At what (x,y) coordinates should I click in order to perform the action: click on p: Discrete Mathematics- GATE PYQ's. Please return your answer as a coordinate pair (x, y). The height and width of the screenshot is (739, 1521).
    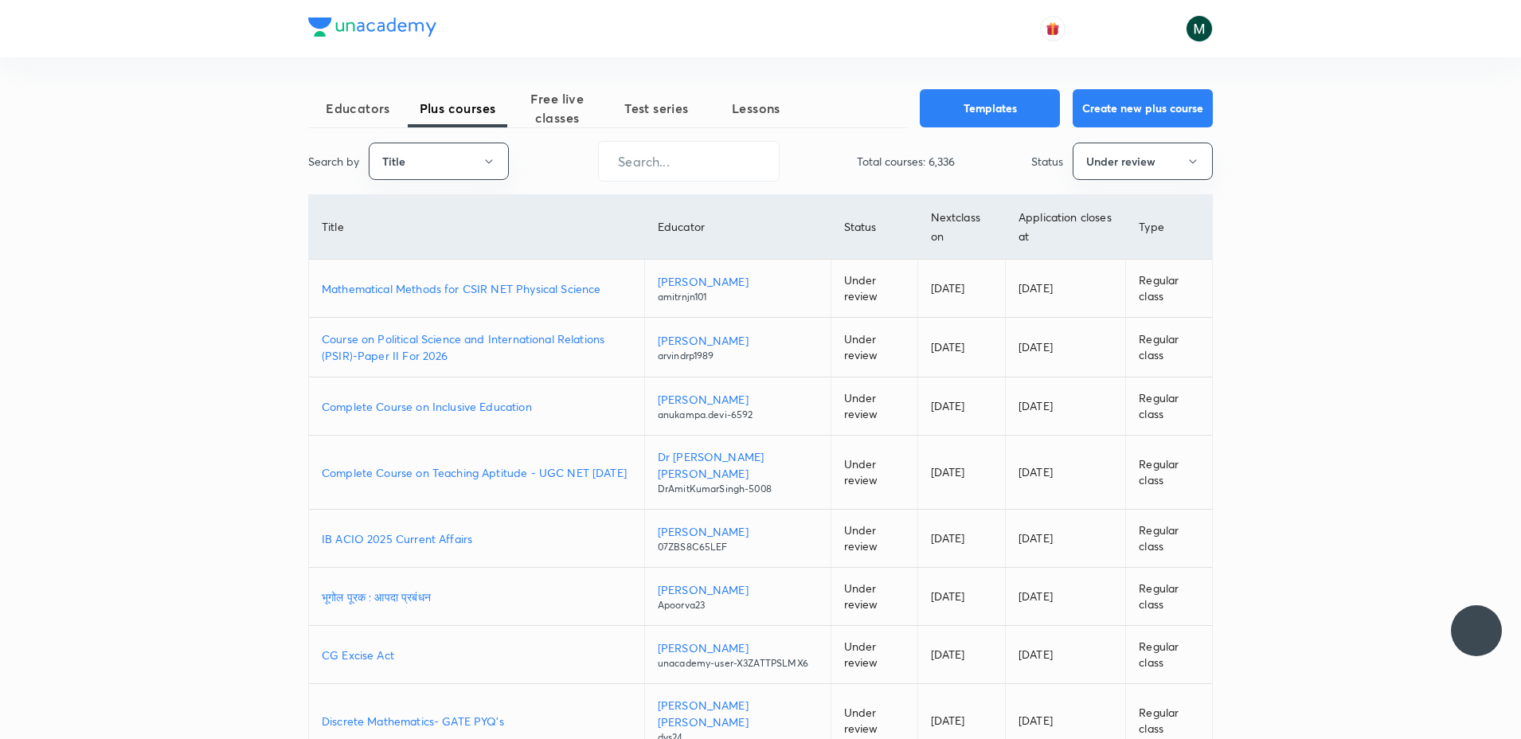
    Looking at the image, I should click on (476, 721).